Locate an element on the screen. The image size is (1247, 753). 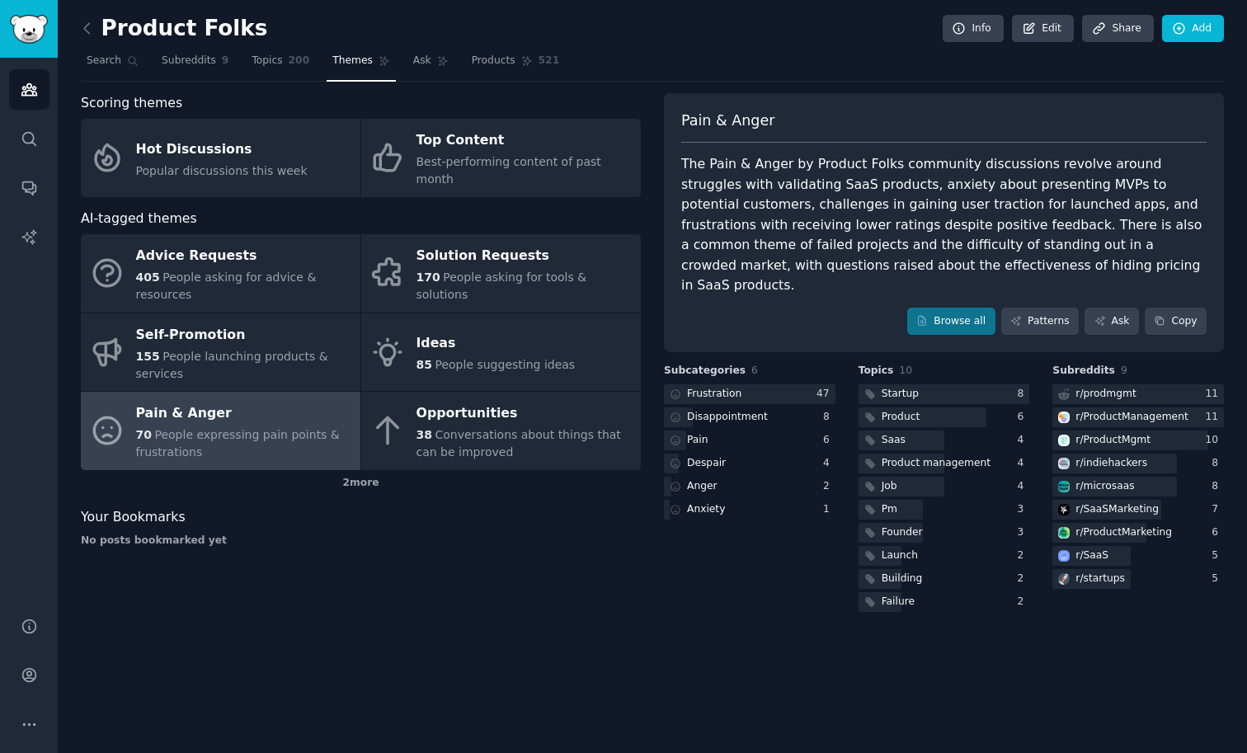
span: Best-performing content of past month is located at coordinates (509, 170).